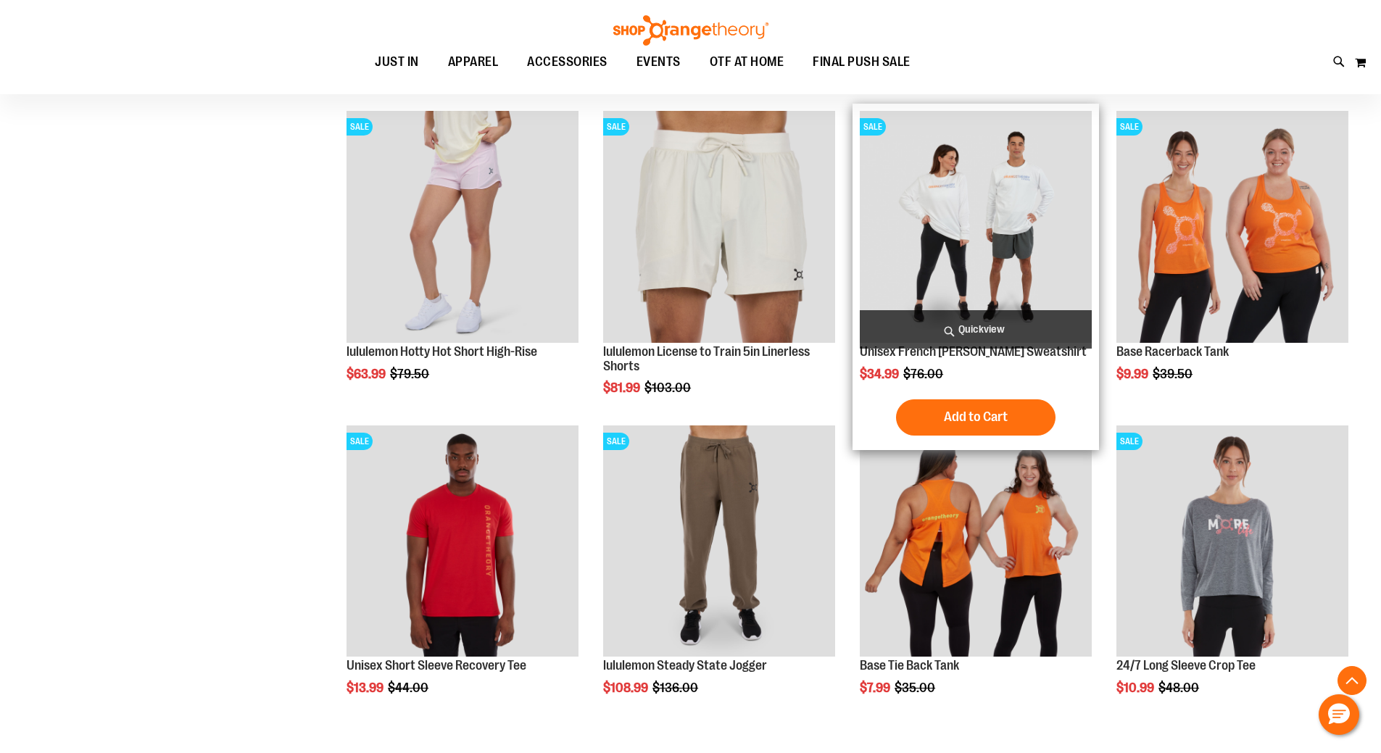 Image resolution: width=1381 pixels, height=753 pixels. What do you see at coordinates (437, 666) in the screenshot?
I see `a: Unisex Short Sleeve Recovery Tee` at bounding box center [437, 666].